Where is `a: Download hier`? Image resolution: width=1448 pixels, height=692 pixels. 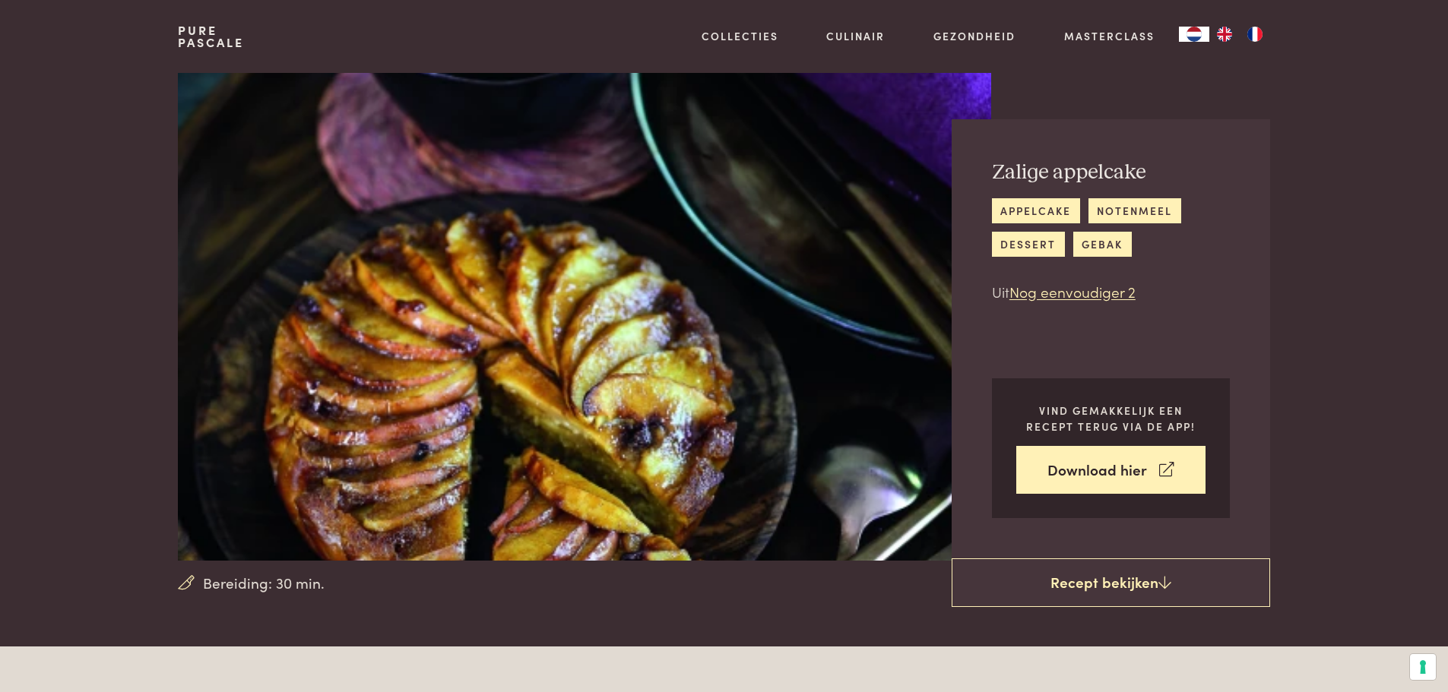
a: Download hier is located at coordinates (1110, 470).